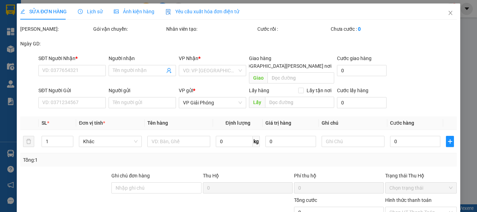 The image size is (477, 212). What do you see at coordinates (362, 71) in the screenshot?
I see `input: Cước giao hàng` at bounding box center [362, 71].